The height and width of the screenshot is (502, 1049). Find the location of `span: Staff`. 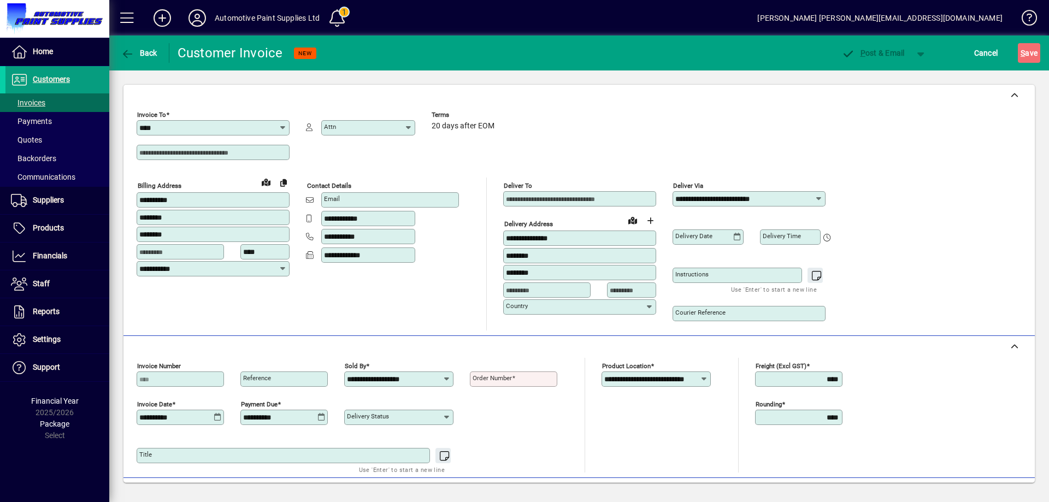

span: Staff is located at coordinates (41, 284).